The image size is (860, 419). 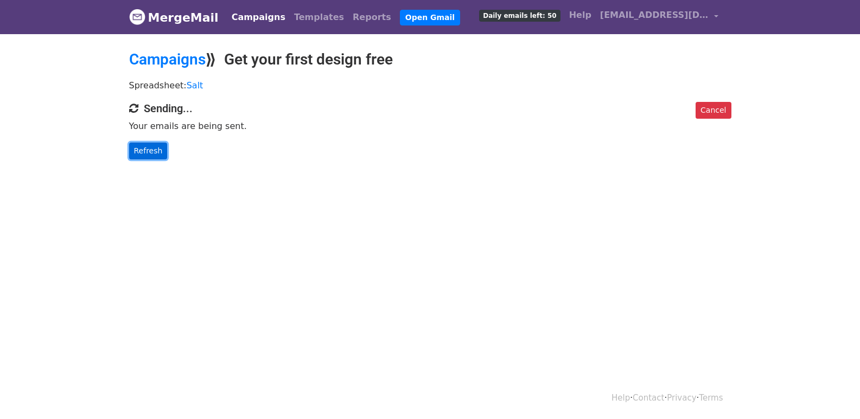 I want to click on a: Templates, so click(x=319, y=17).